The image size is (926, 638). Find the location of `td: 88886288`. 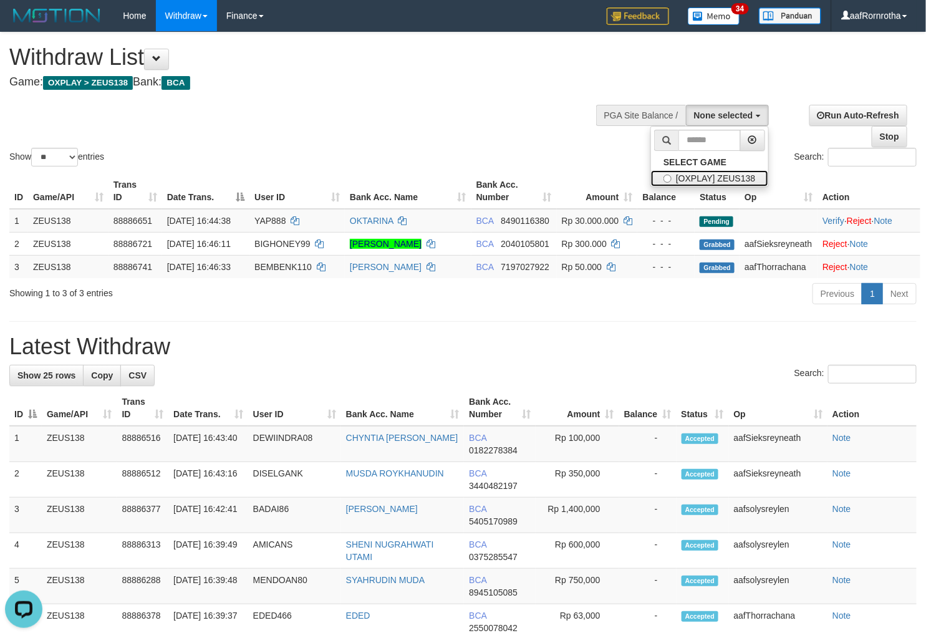

td: 88886288 is located at coordinates (142, 586).